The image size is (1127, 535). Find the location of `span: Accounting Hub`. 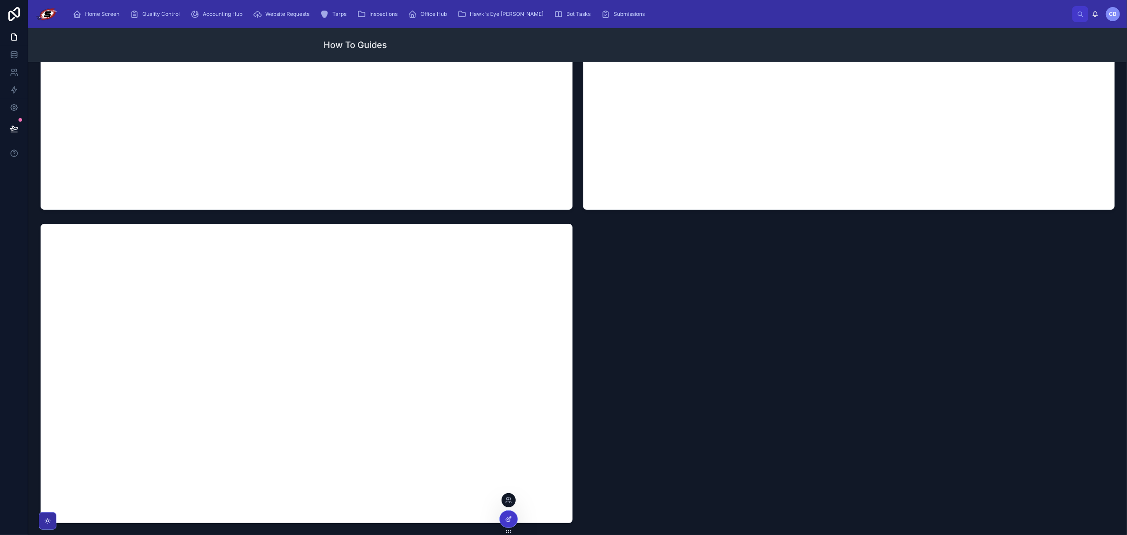

span: Accounting Hub is located at coordinates (223, 14).